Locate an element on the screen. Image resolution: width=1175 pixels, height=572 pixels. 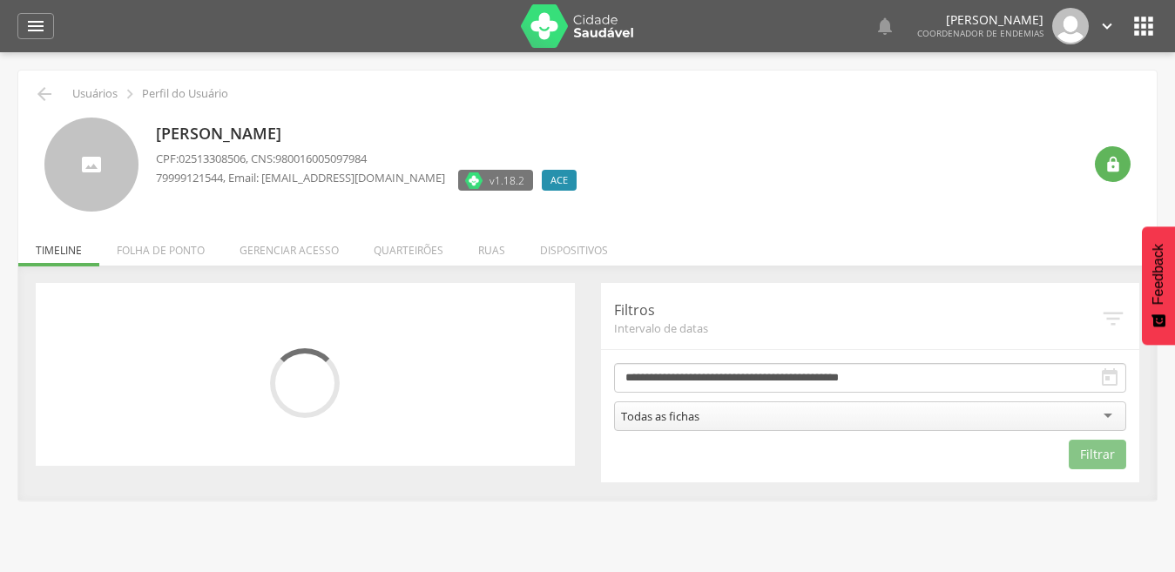
span: ACE is located at coordinates (559, 180).